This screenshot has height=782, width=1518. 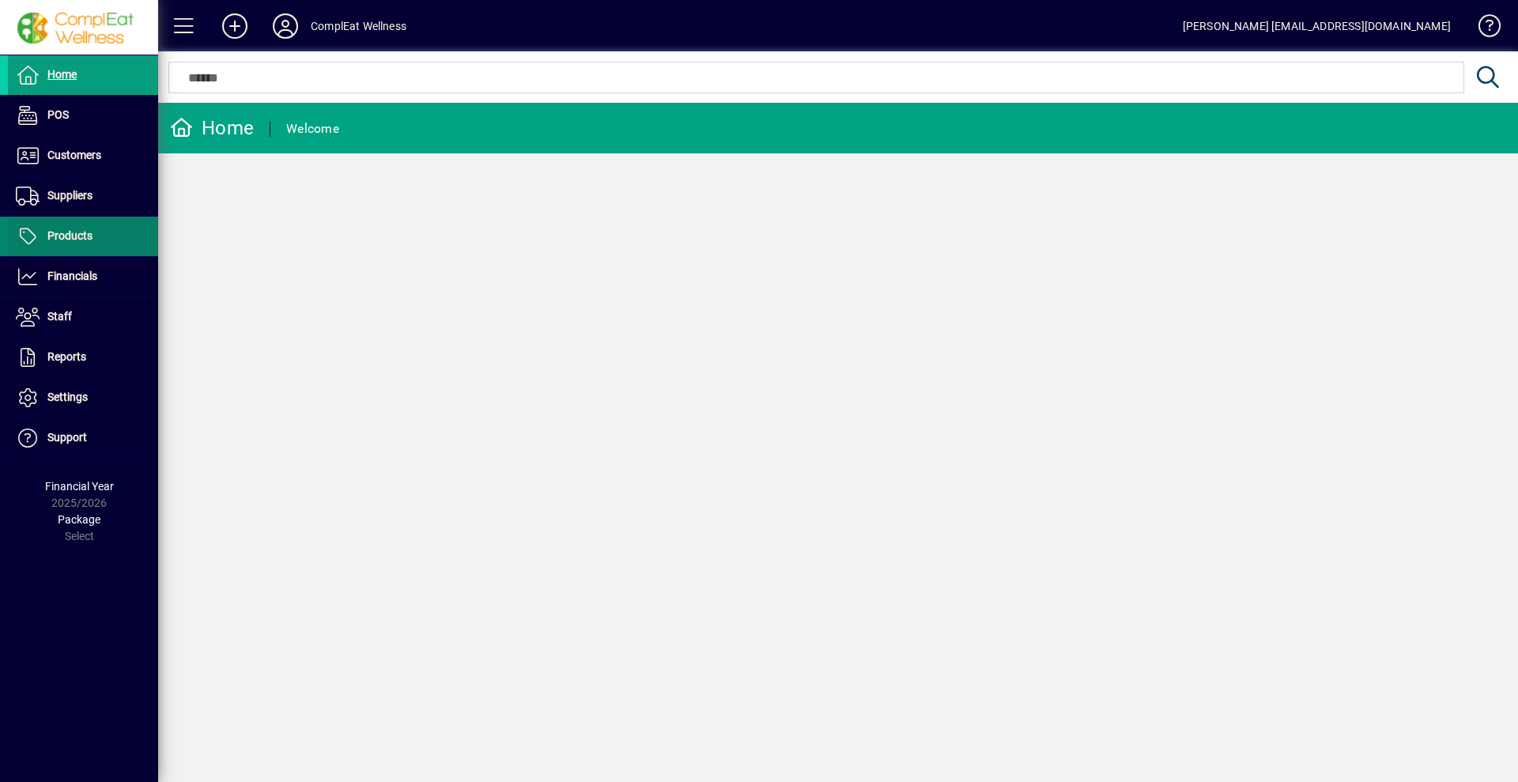 I want to click on a: Staff, so click(x=83, y=317).